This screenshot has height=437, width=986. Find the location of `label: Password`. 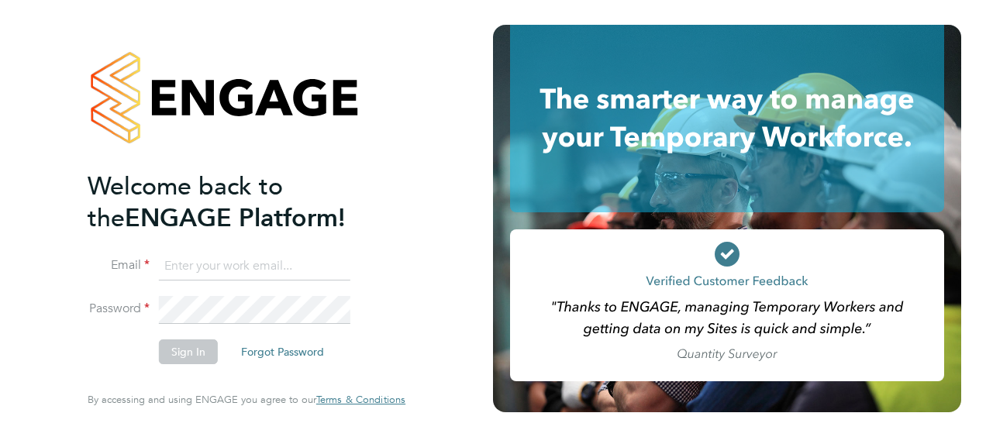

label: Password is located at coordinates (119, 308).